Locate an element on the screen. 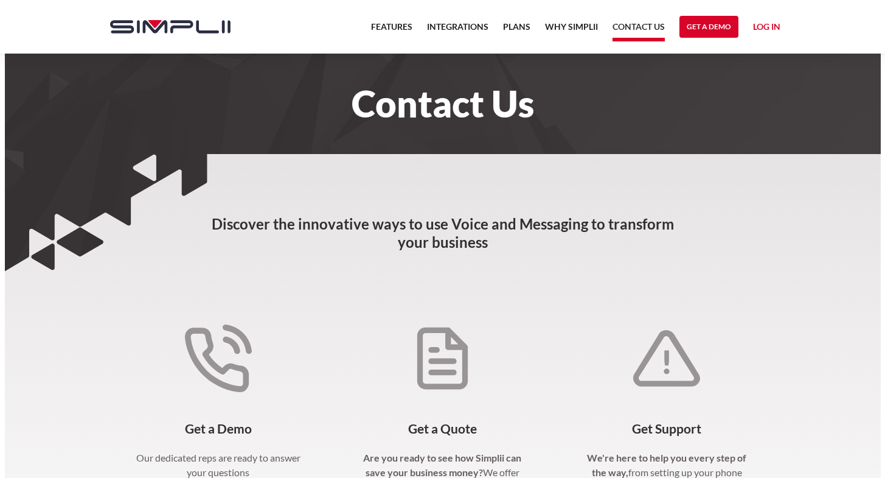 The width and height of the screenshot is (885, 478). a: Get a Demo is located at coordinates (709, 27).